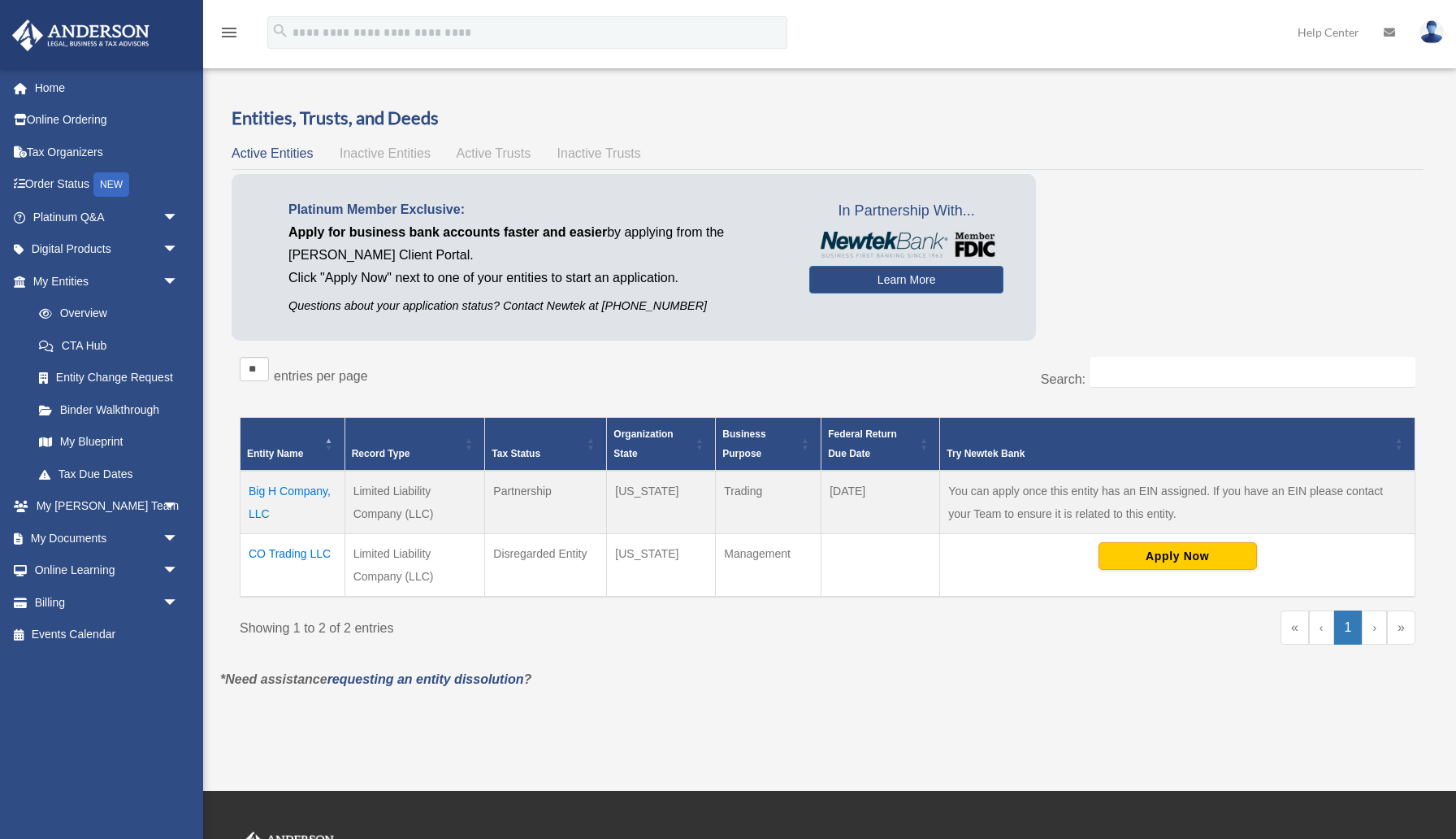 Image resolution: width=1456 pixels, height=839 pixels. Describe the element at coordinates (448, 232) in the screenshot. I see `span: Apply for business bank accounts faster and easier` at that location.